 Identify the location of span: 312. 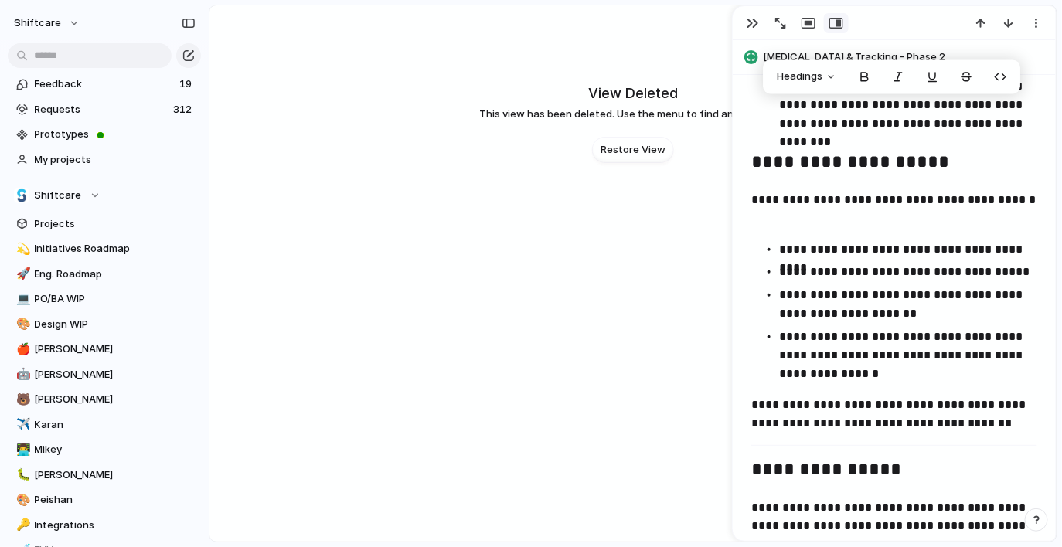
(184, 110).